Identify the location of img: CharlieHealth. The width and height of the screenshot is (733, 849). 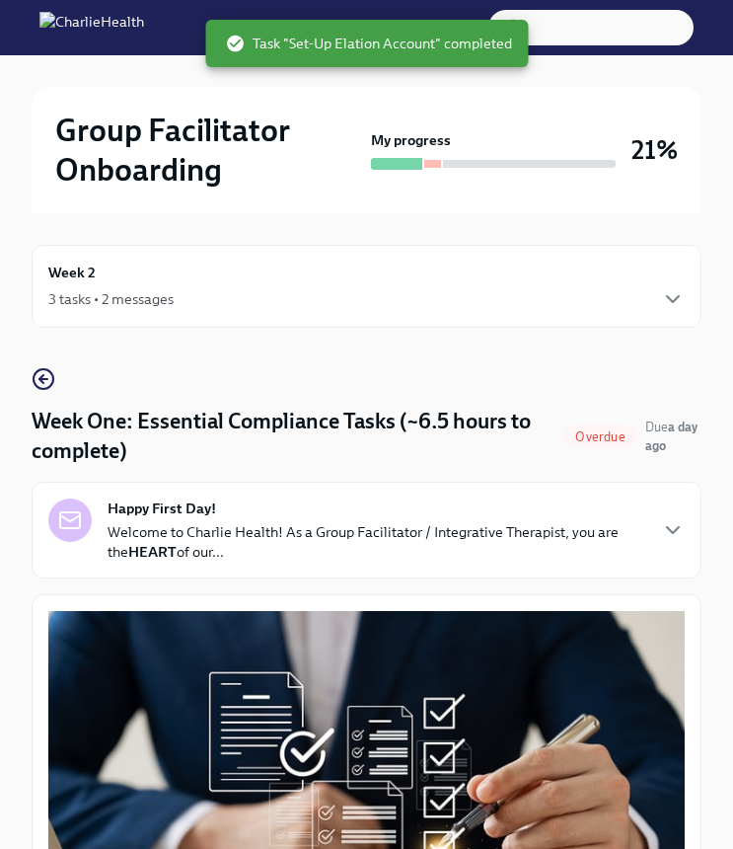
(92, 28).